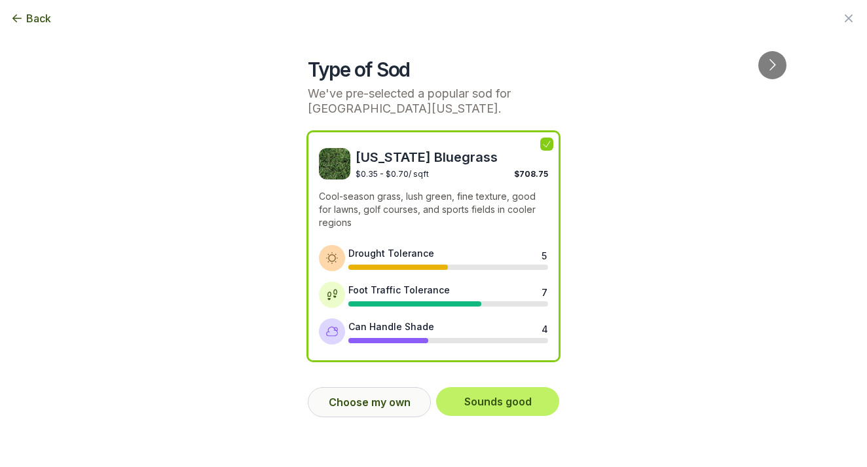 The width and height of the screenshot is (867, 467). Describe the element at coordinates (498, 401) in the screenshot. I see `button: Sounds good` at that location.